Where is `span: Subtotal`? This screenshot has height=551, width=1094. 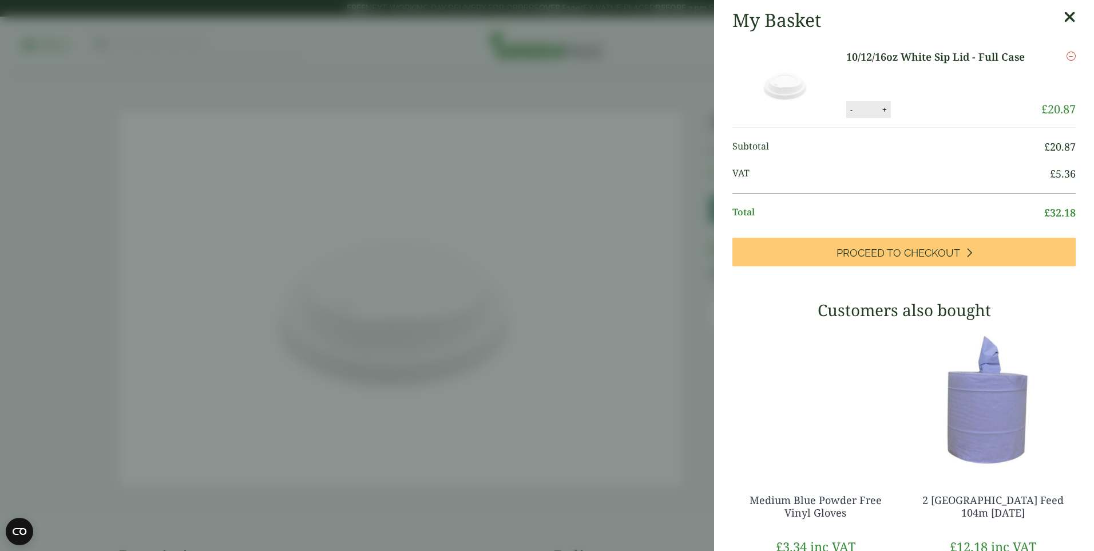 span: Subtotal is located at coordinates (888, 147).